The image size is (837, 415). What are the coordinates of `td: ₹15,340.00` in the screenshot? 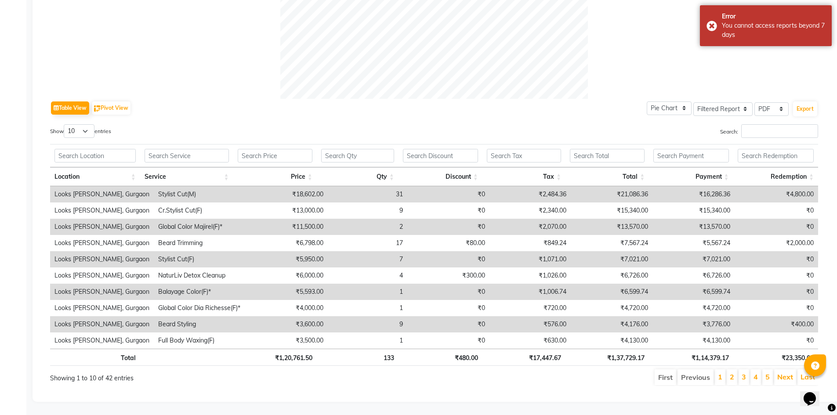 It's located at (694, 211).